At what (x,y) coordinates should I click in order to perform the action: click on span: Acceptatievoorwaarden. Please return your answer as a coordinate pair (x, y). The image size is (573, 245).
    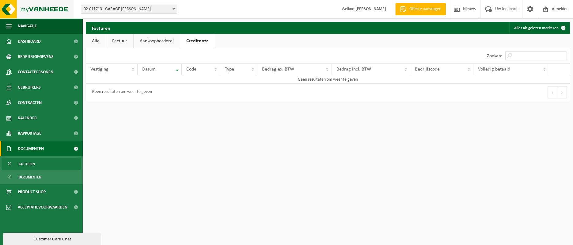
    Looking at the image, I should click on (43, 207).